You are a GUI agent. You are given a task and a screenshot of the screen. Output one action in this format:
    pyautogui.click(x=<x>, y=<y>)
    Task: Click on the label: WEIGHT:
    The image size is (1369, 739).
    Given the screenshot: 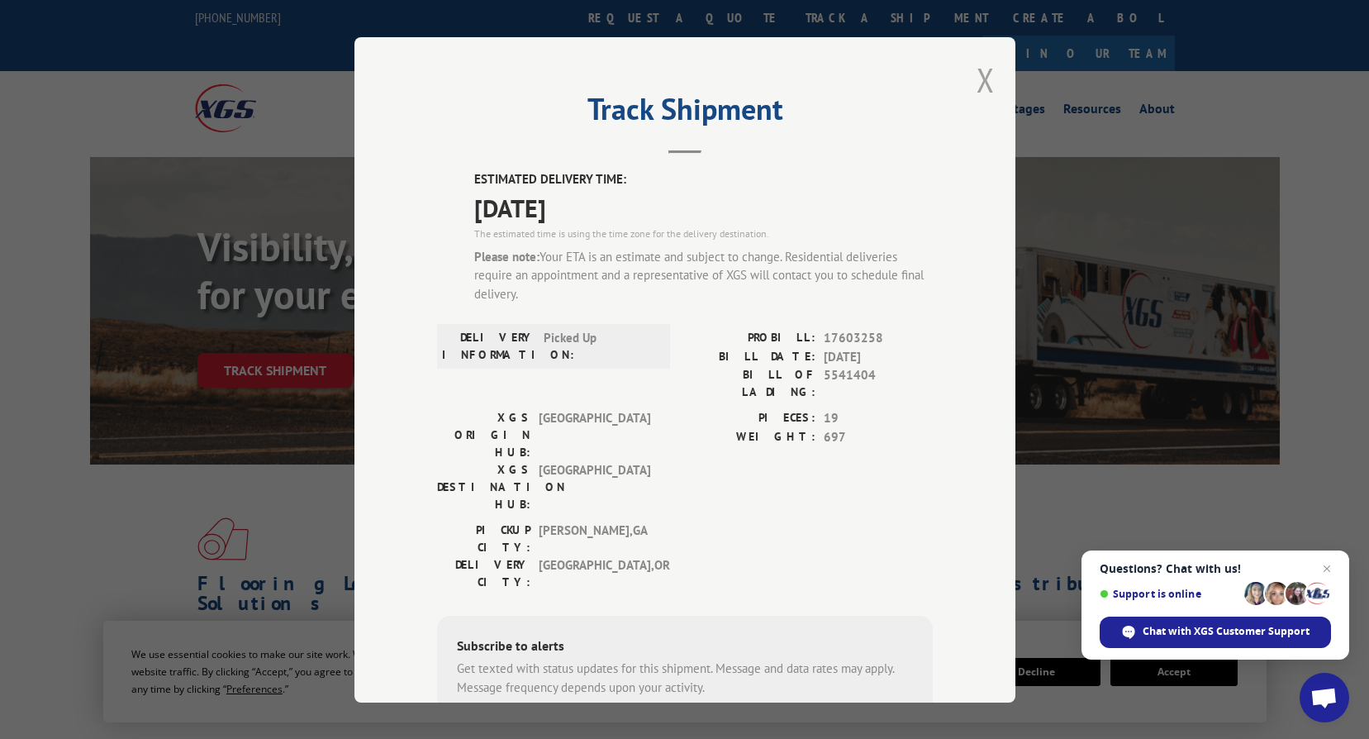 What is the action you would take?
    pyautogui.click(x=750, y=436)
    